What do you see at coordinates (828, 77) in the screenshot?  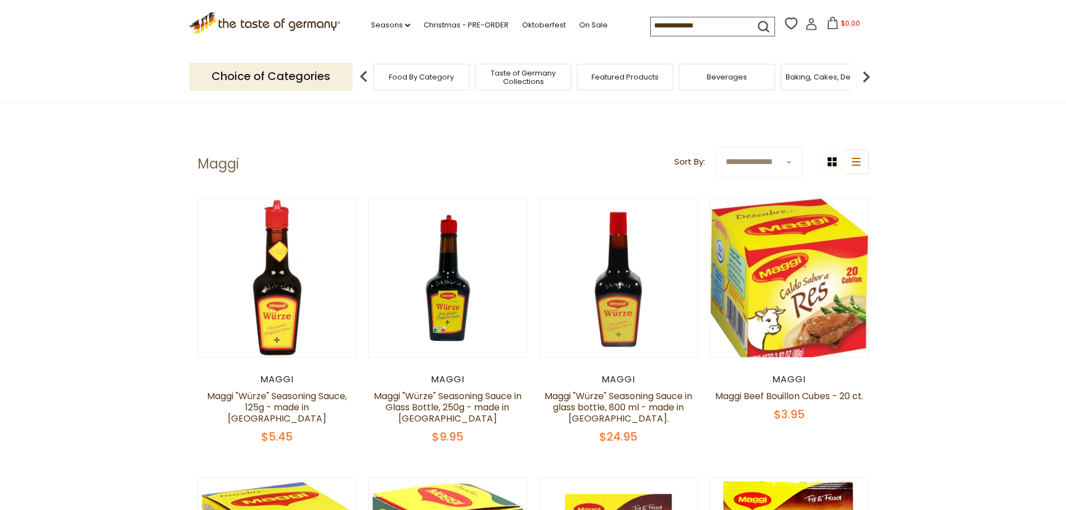 I see `a: Baking, Cakes, Desserts` at bounding box center [828, 77].